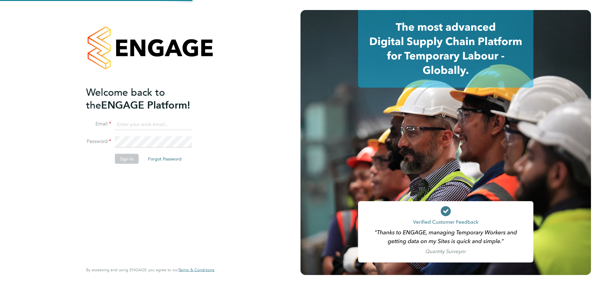 Image resolution: width=601 pixels, height=285 pixels. I want to click on input: Enter your work email..., so click(153, 125).